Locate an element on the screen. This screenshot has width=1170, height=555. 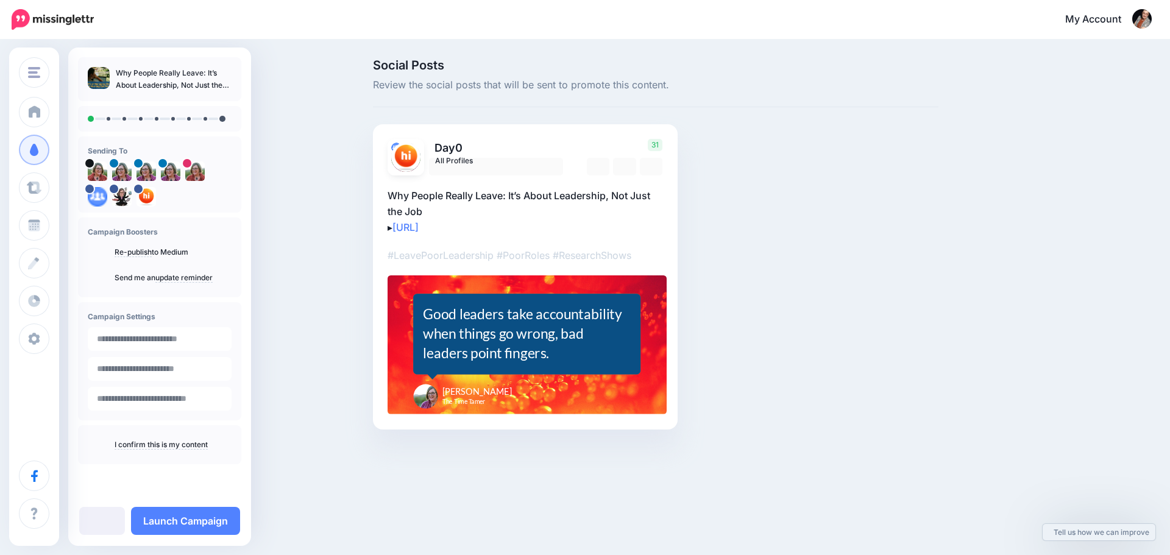
a: Tell us how we can improve is located at coordinates (1099, 532).